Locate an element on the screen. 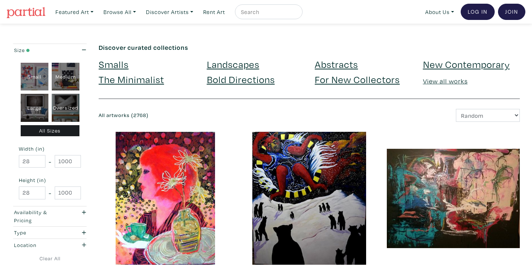  button: Type is located at coordinates (50, 233).